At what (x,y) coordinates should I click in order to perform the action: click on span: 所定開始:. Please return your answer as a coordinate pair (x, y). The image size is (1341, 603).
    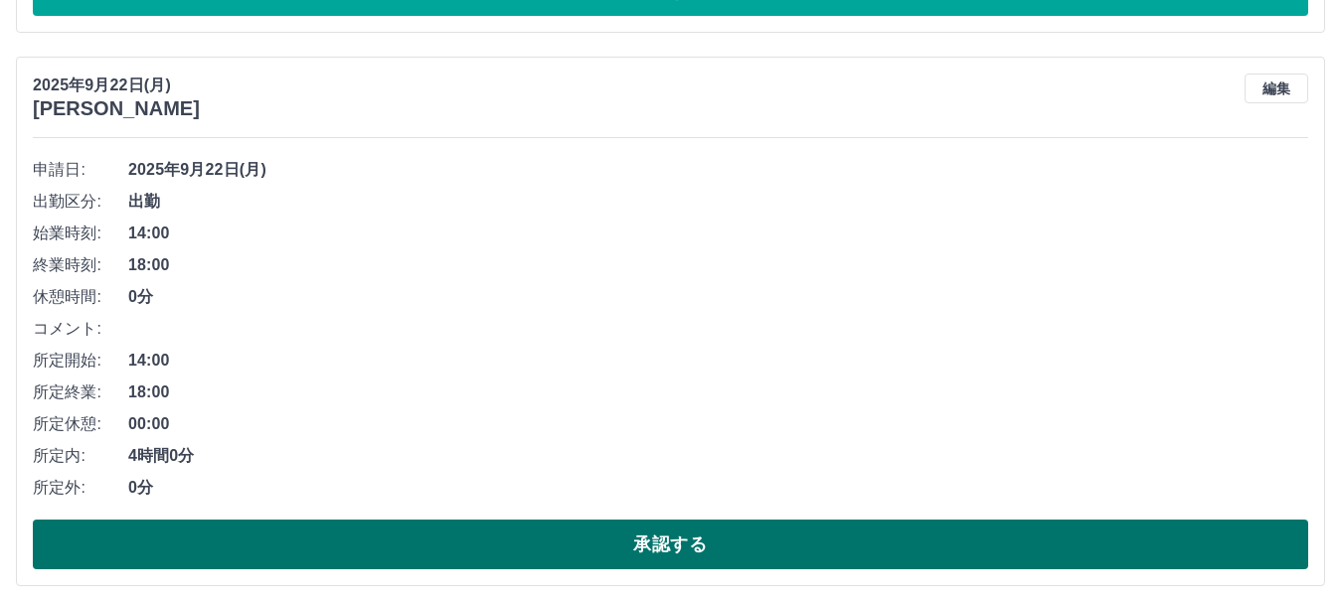
    Looking at the image, I should click on (80, 361).